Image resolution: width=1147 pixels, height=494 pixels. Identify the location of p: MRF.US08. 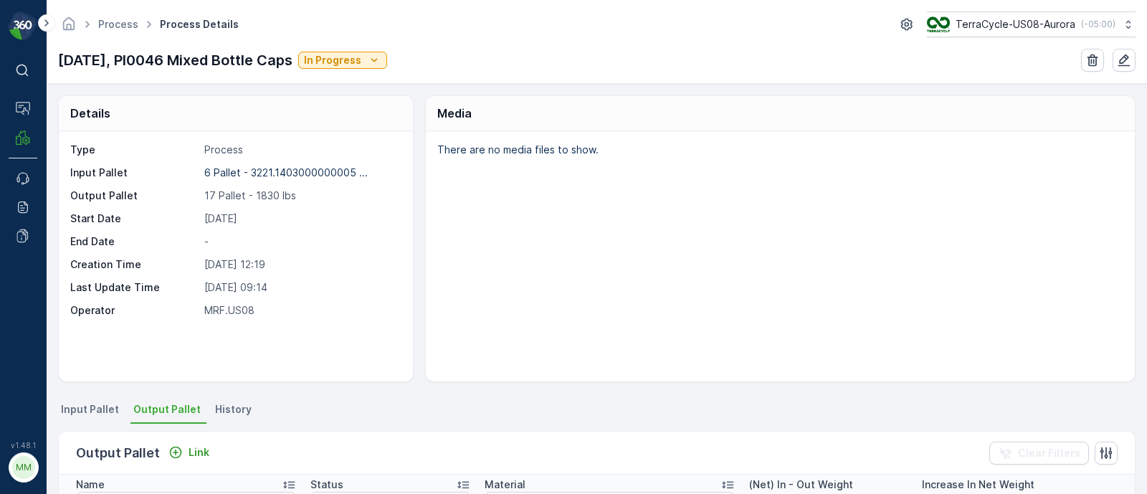
(300, 310).